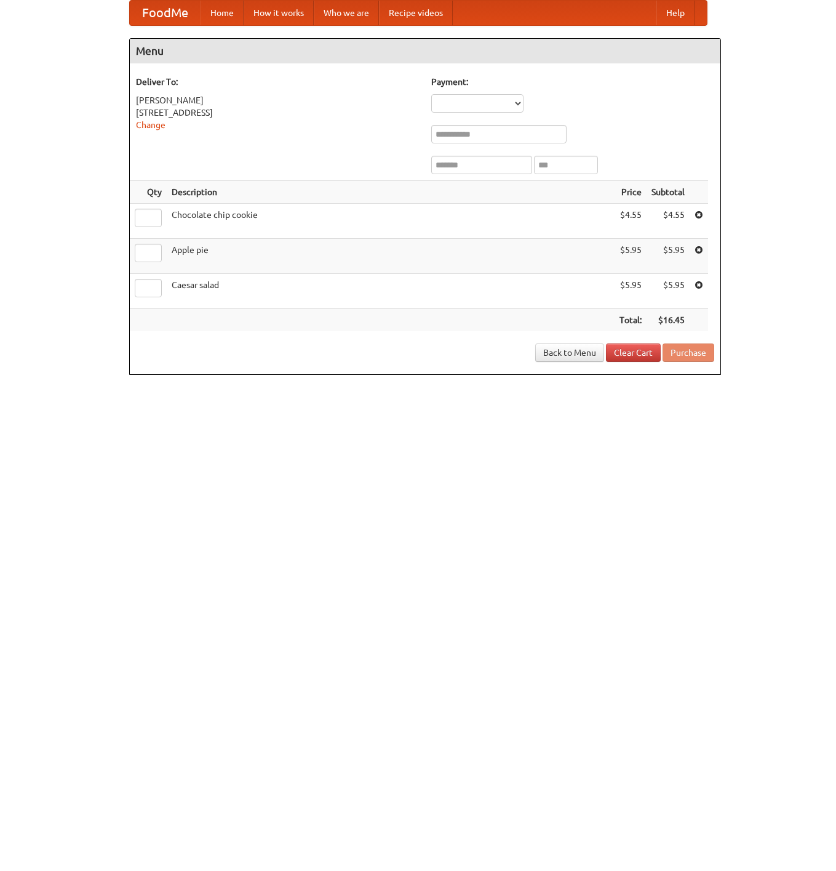 The height and width of the screenshot is (871, 836). What do you see at coordinates (346, 13) in the screenshot?
I see `a: Who we are` at bounding box center [346, 13].